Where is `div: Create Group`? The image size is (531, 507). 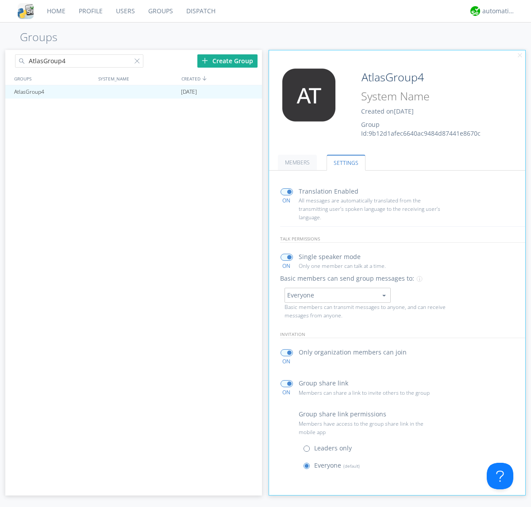
div: Create Group is located at coordinates (227, 61).